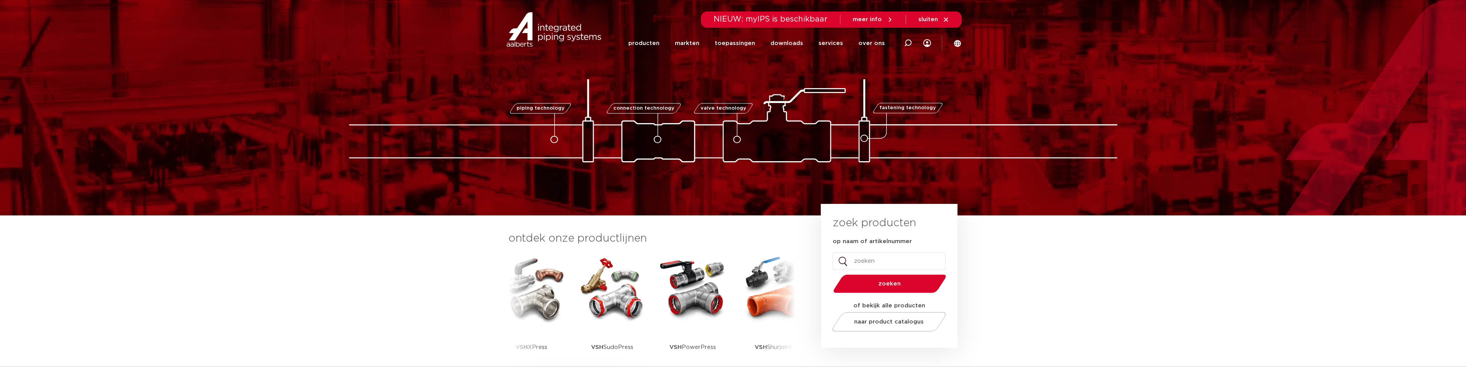 The image size is (1466, 367). What do you see at coordinates (867, 19) in the screenshot?
I see `span: meer info` at bounding box center [867, 19].